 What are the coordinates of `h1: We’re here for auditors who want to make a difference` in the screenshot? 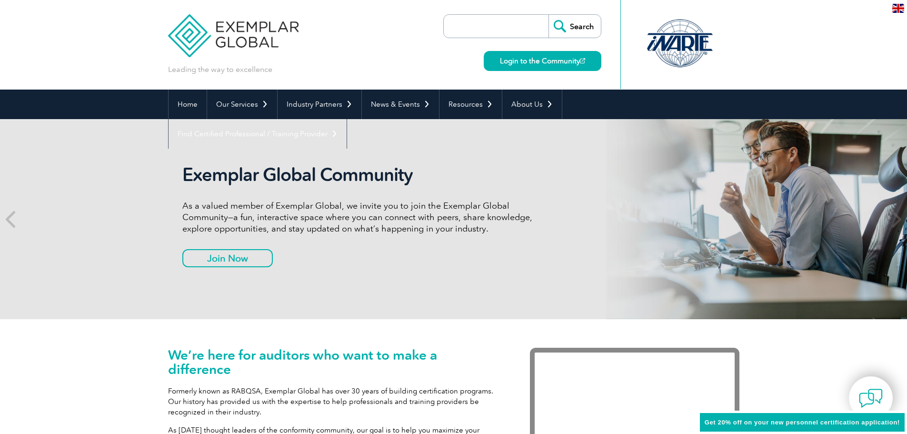 It's located at (335, 362).